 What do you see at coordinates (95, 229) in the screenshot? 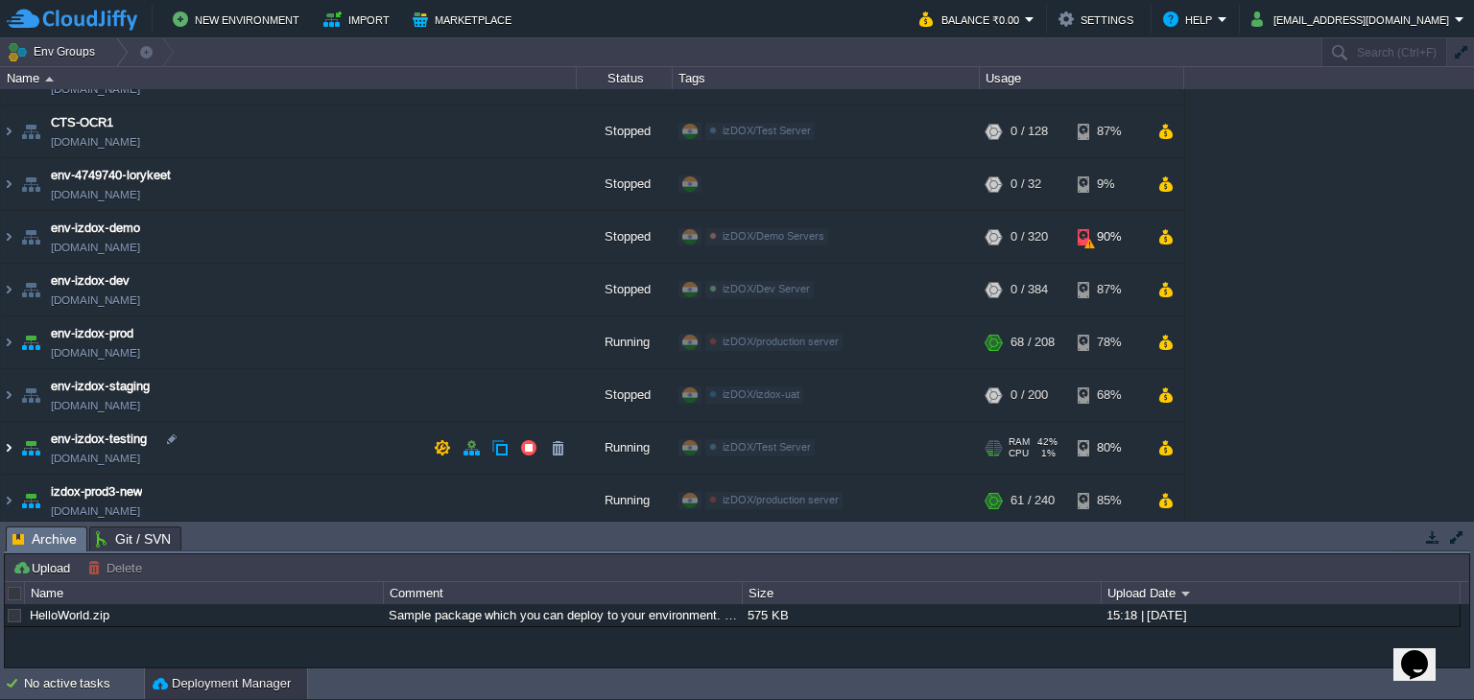
I see `a: env-izdox-demo` at bounding box center [95, 229].